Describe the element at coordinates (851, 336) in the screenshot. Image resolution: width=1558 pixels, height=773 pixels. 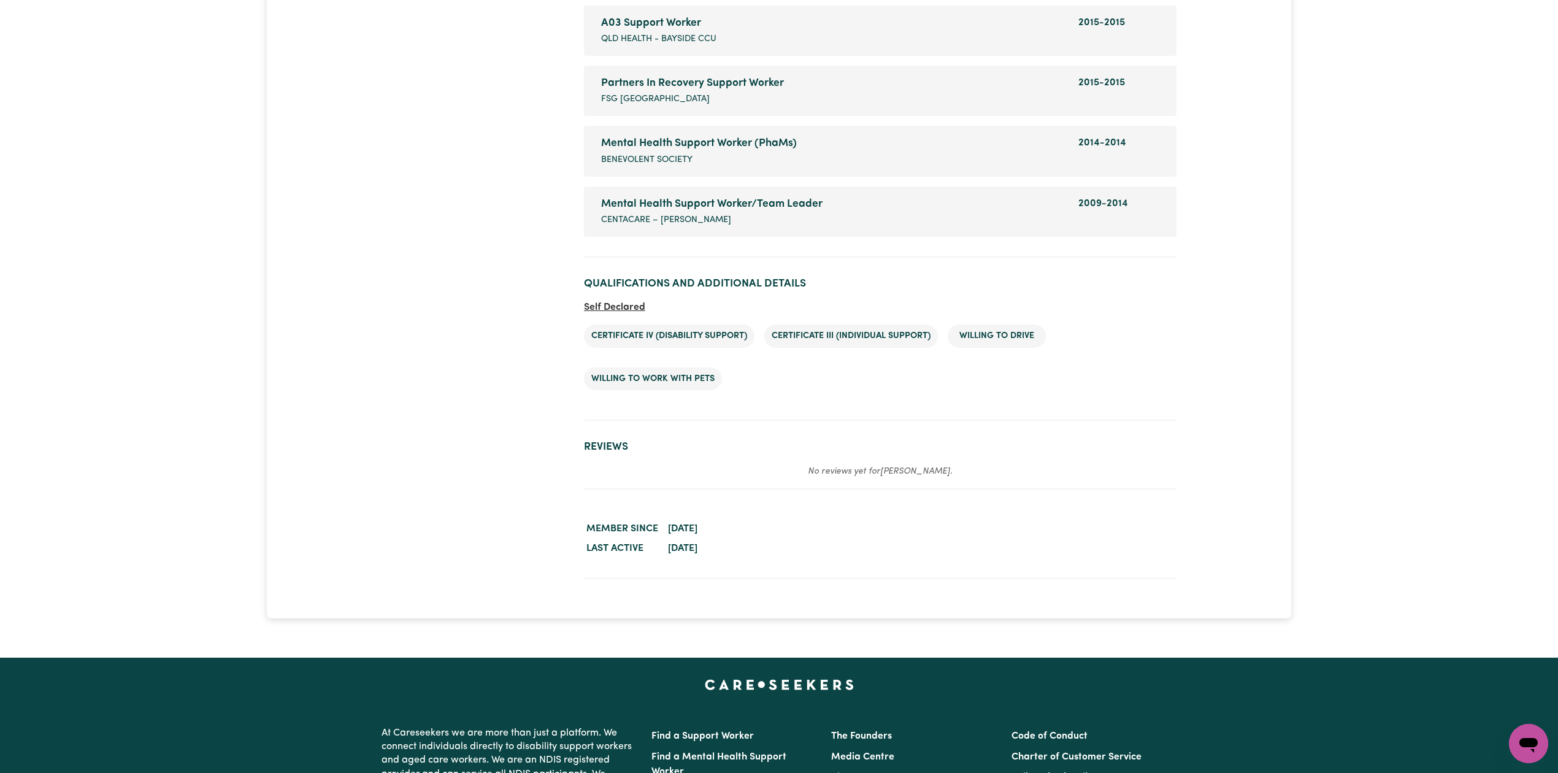
I see `li: Certificate III (Individual Support)` at that location.